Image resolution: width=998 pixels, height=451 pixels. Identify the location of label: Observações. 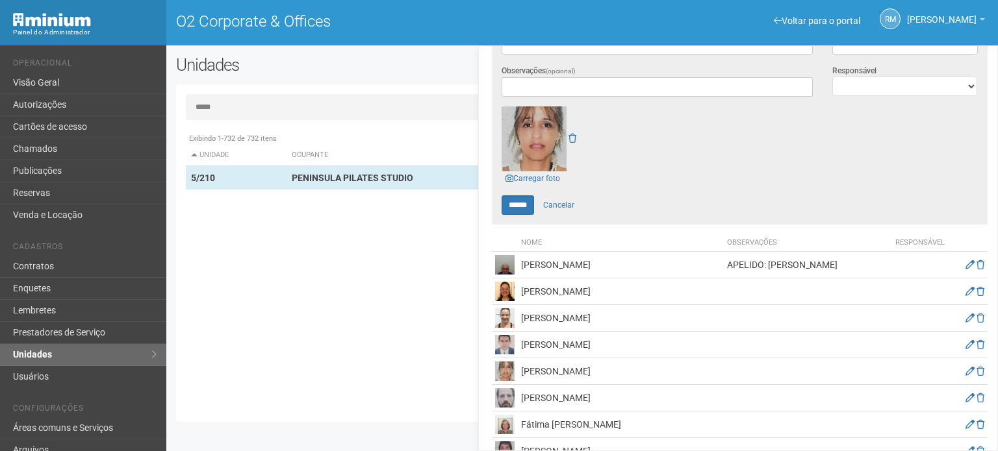
(538, 71).